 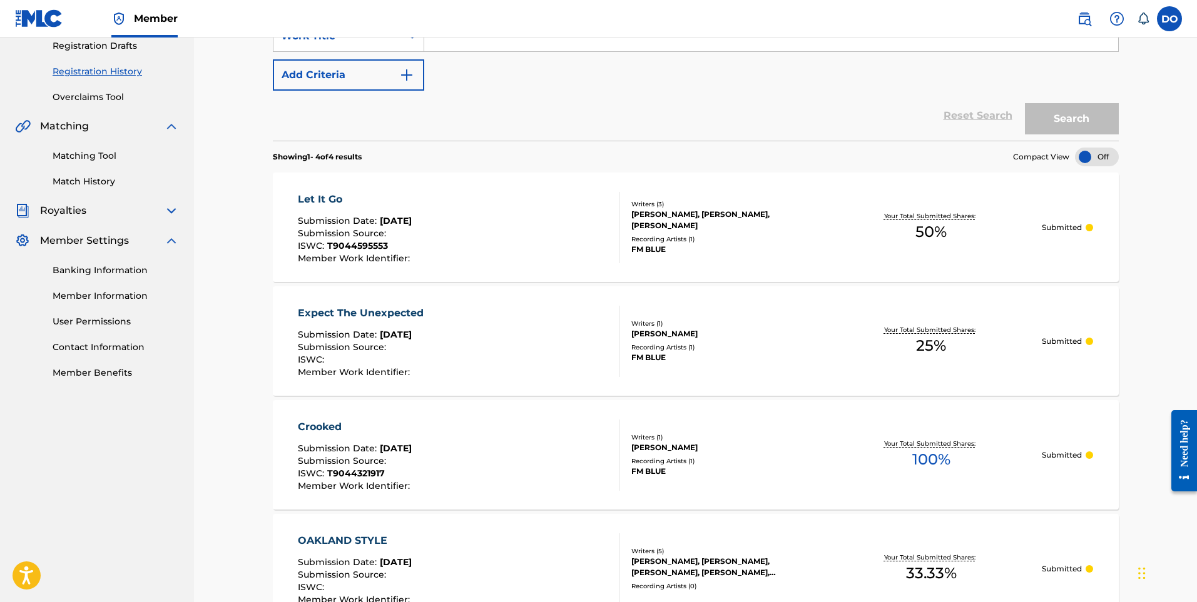 I want to click on span: T9044321917, so click(x=356, y=474).